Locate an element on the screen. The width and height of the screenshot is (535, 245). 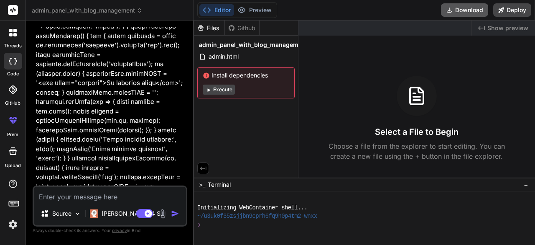
button: Deploy is located at coordinates (512, 10).